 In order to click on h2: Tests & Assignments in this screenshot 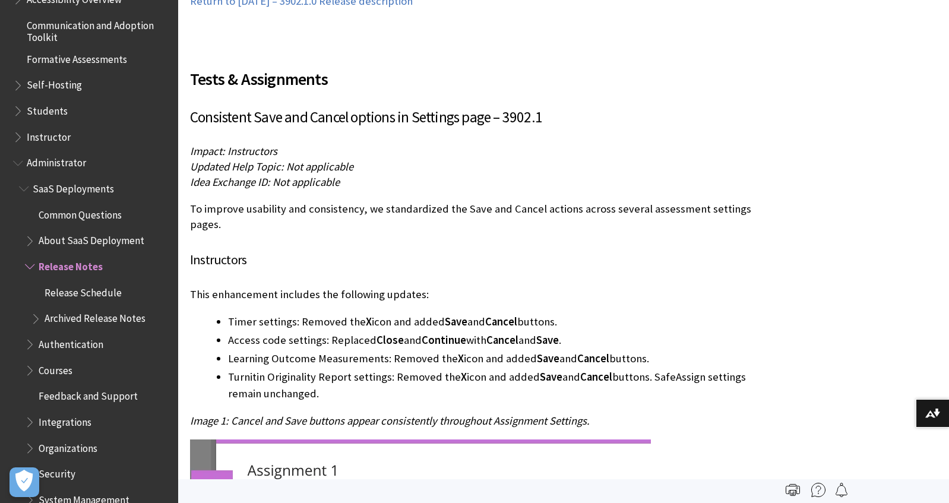, I will do `click(476, 72)`.